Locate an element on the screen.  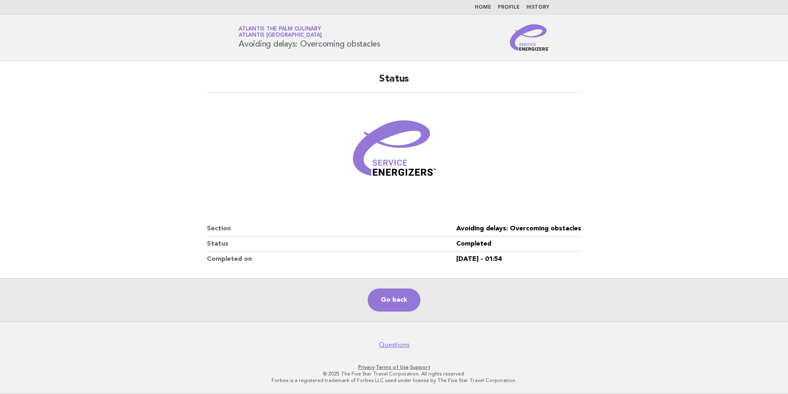
a: Go back is located at coordinates (394, 300).